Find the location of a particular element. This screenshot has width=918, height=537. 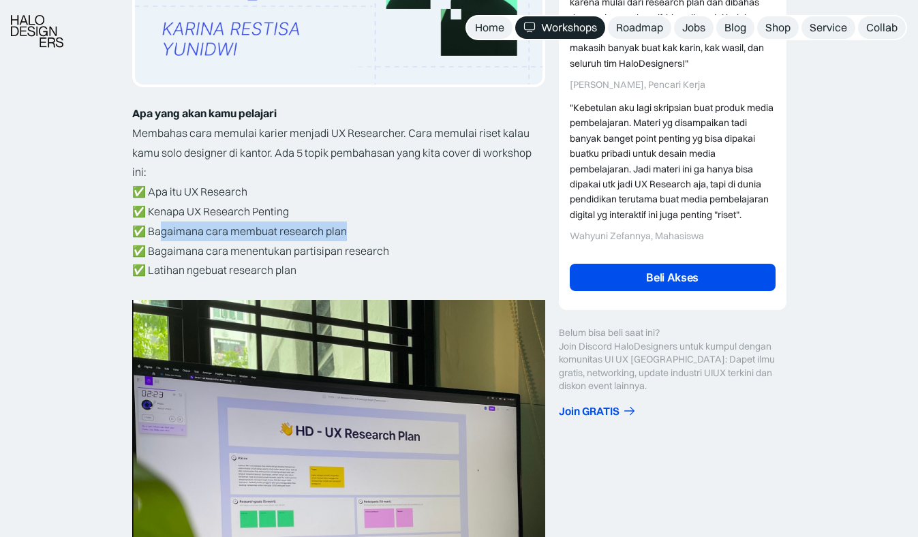

div: Shop is located at coordinates (777, 27).